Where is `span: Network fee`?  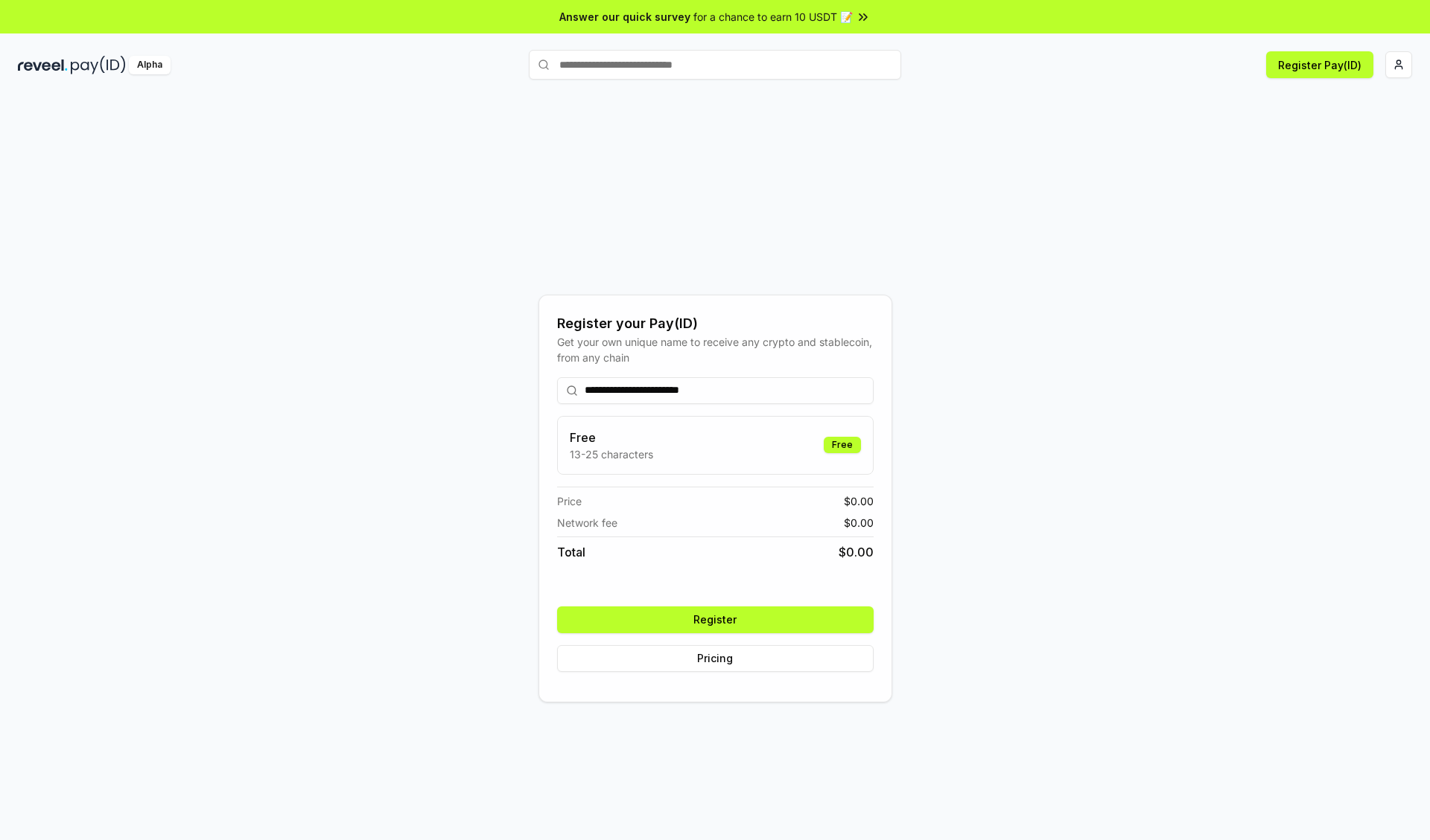 span: Network fee is located at coordinates (587, 523).